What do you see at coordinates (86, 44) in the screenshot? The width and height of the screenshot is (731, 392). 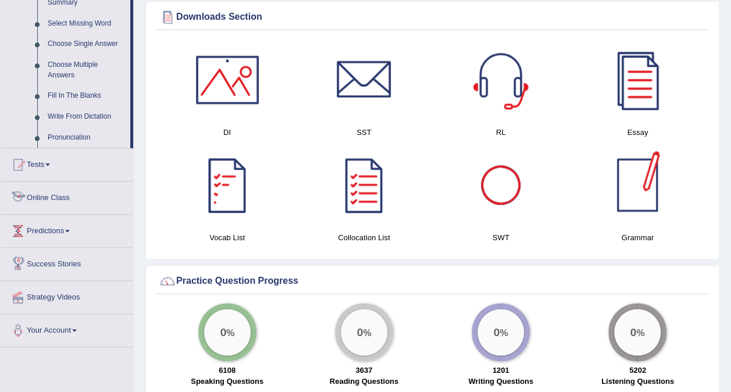 I see `a: Choose Single Answer` at bounding box center [86, 44].